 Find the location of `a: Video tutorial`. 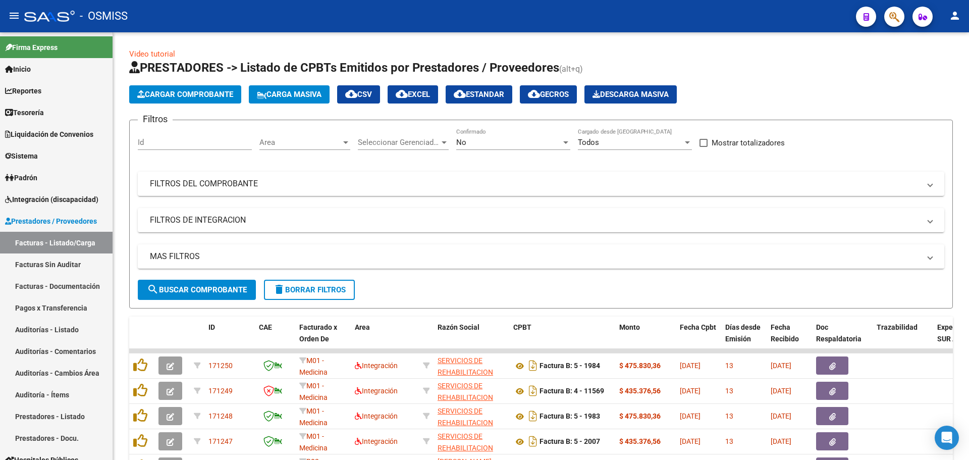

a: Video tutorial is located at coordinates (152, 54).